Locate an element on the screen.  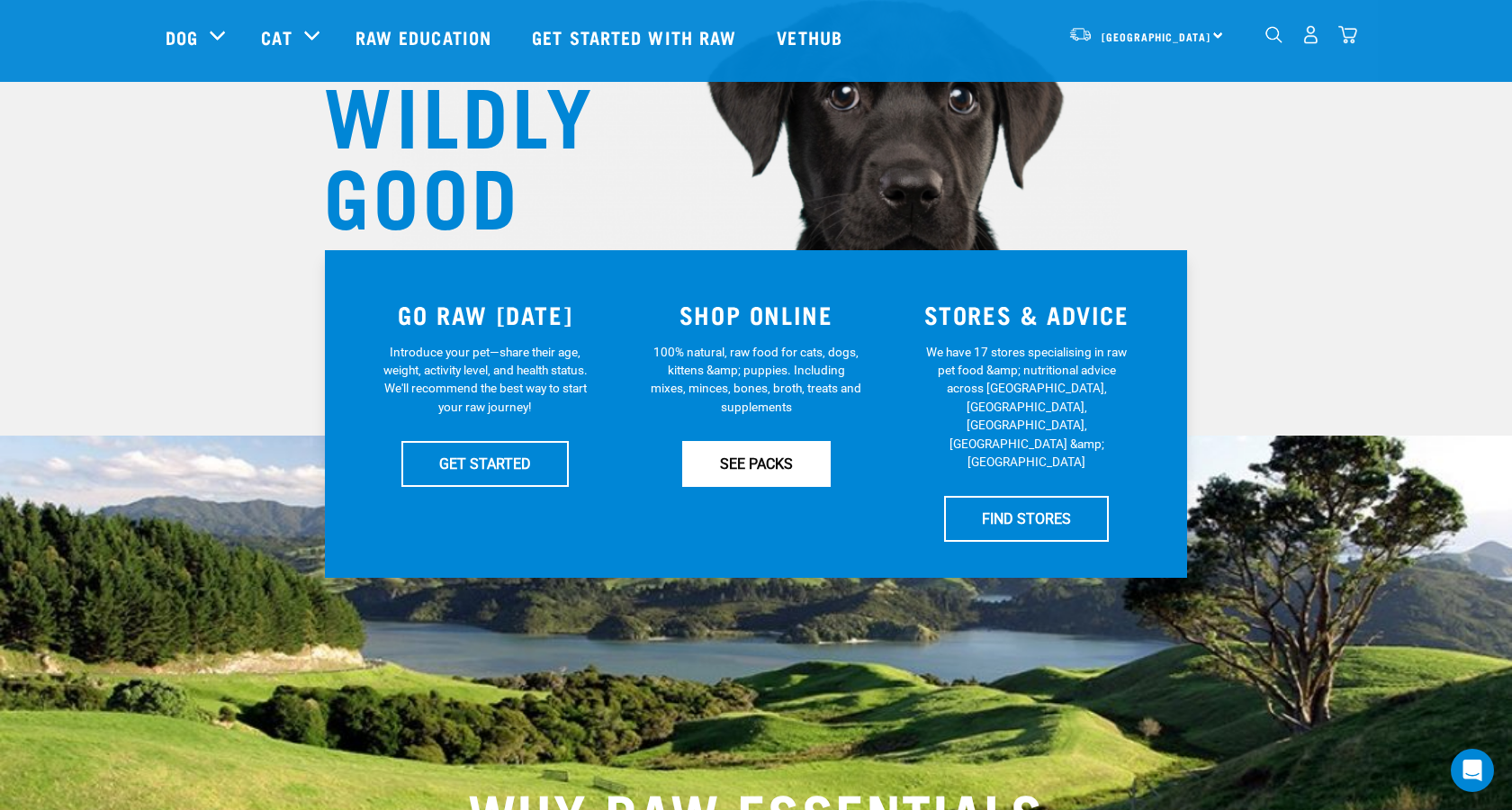
a: SEE PACKS is located at coordinates (756, 463).